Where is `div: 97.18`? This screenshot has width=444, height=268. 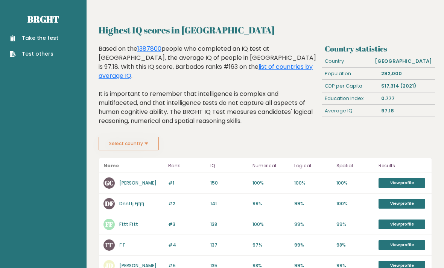
div: 97.18 is located at coordinates (407, 111).